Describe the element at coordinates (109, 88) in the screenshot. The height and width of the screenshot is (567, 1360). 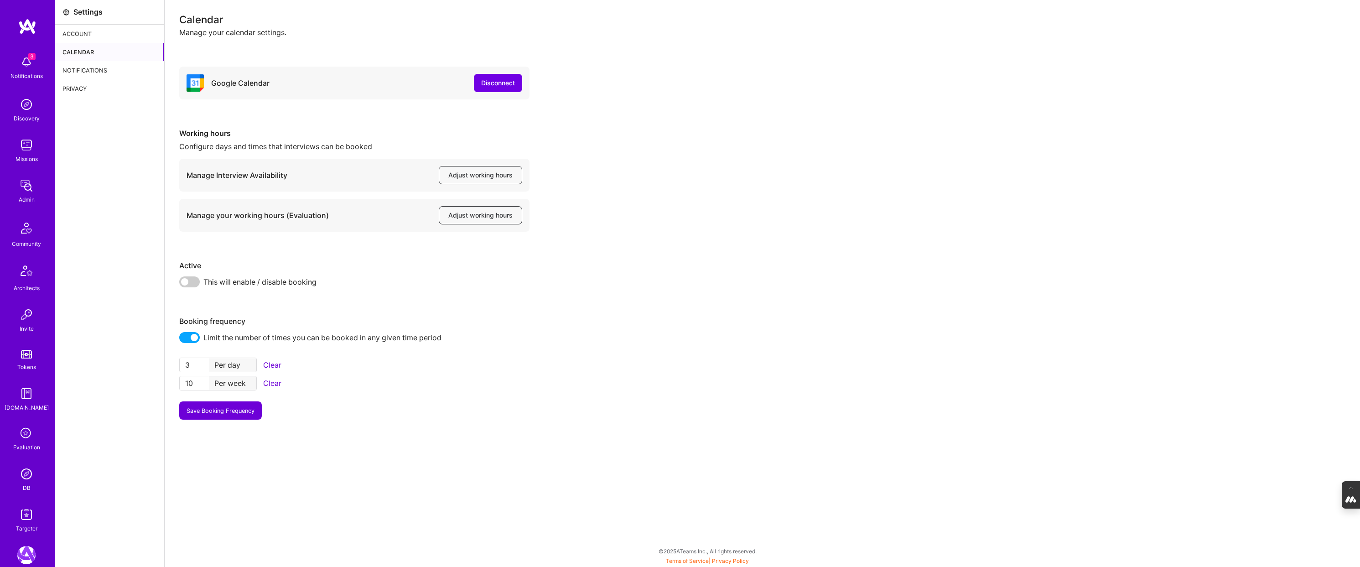
I see `div: Privacy` at that location.